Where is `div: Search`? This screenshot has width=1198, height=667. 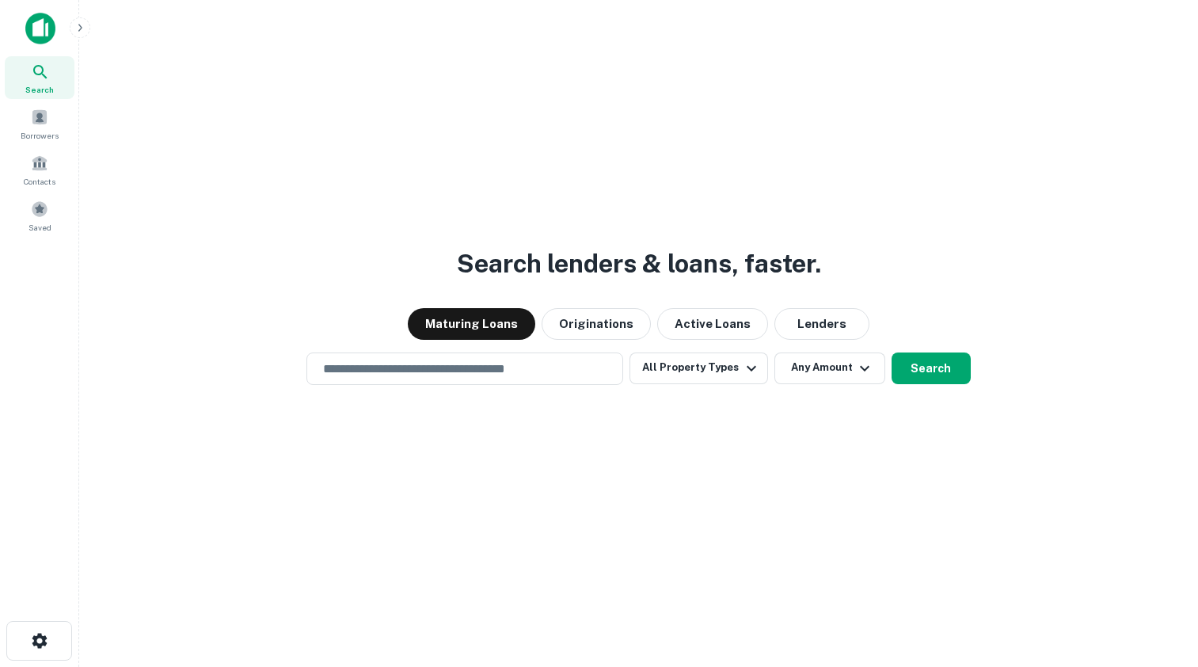 div: Search is located at coordinates (40, 78).